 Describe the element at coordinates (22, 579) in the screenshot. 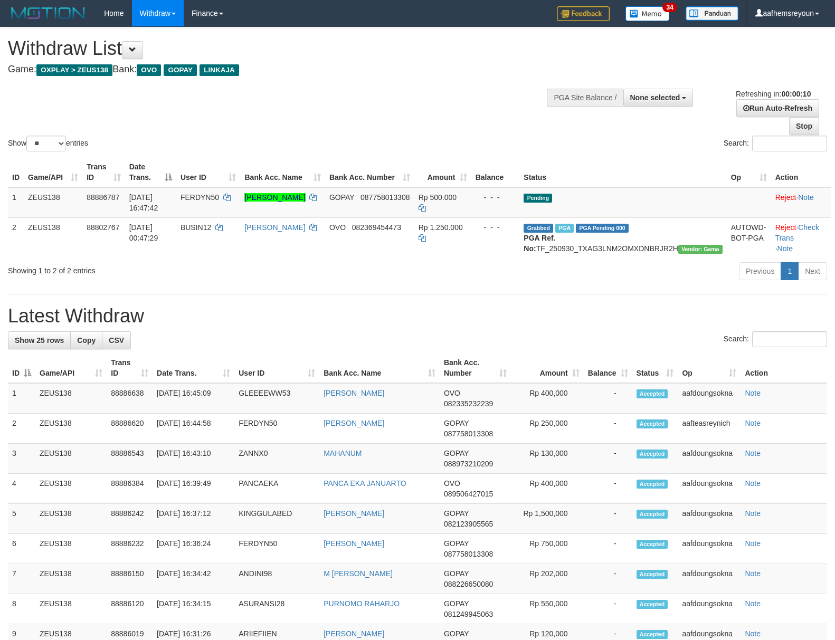

I see `td: 7` at that location.